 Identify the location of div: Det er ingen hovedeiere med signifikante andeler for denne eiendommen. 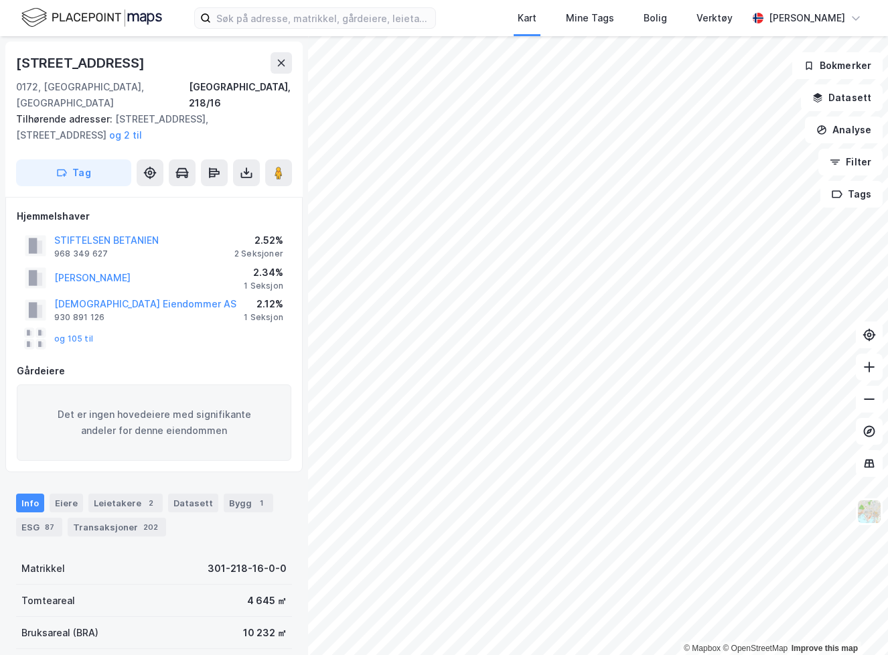
(154, 423).